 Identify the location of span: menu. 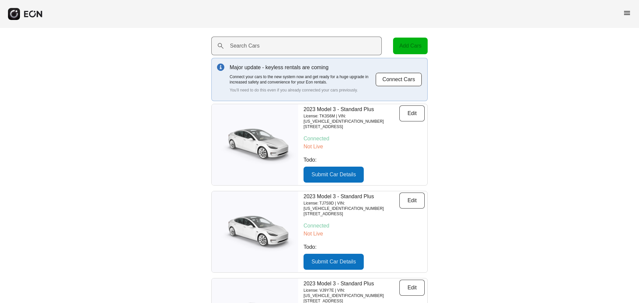
(627, 13).